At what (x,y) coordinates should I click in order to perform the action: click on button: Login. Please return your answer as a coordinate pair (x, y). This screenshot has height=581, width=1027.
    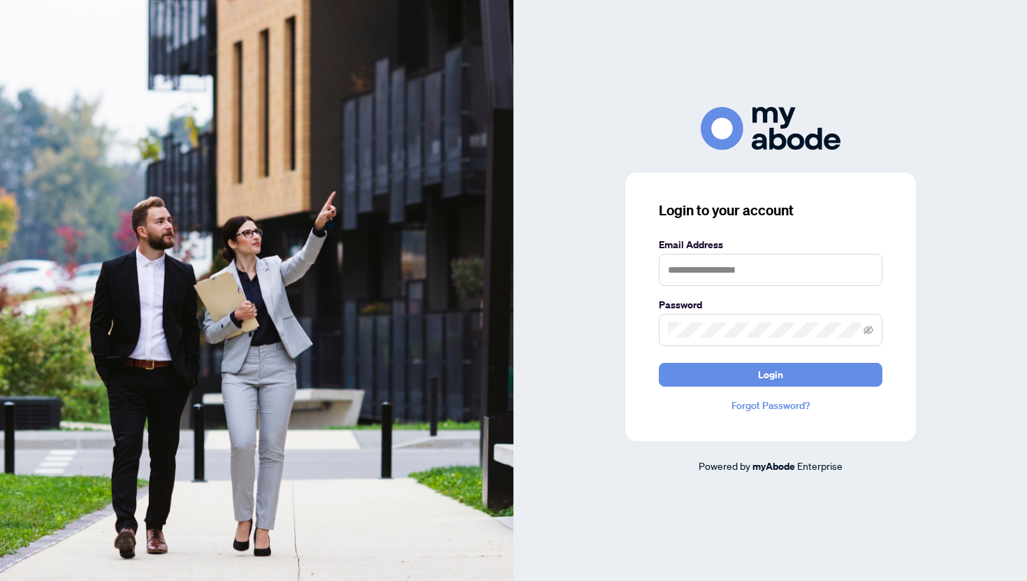
    Looking at the image, I should click on (771, 375).